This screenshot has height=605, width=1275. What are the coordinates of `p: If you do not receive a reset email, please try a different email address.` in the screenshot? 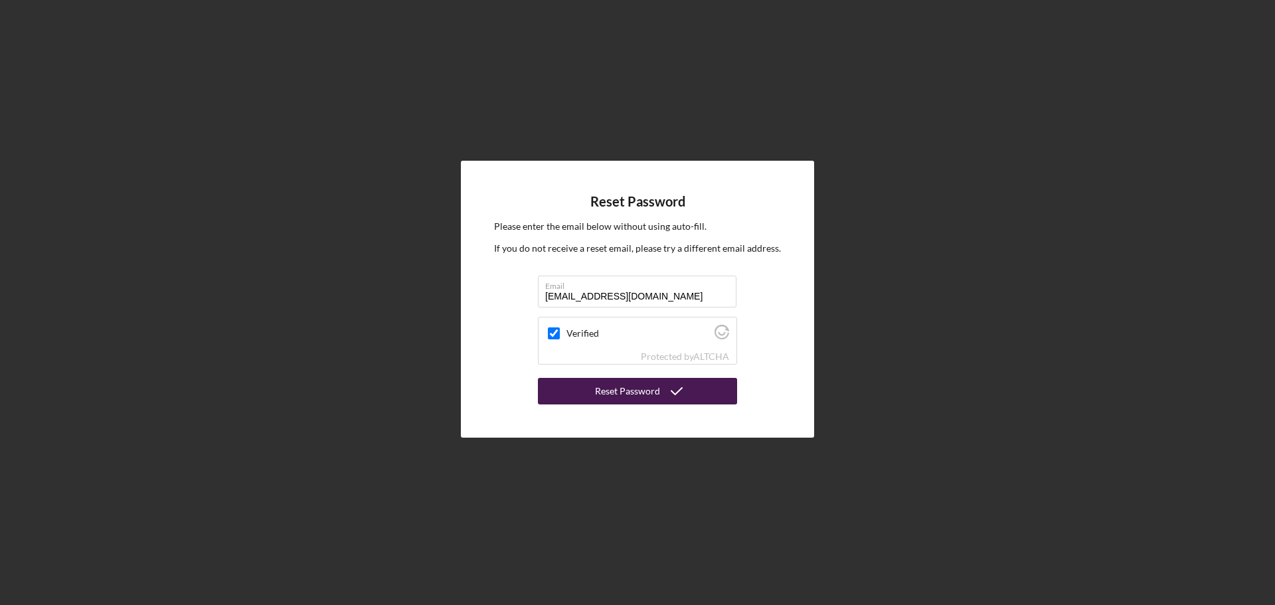 It's located at (637, 248).